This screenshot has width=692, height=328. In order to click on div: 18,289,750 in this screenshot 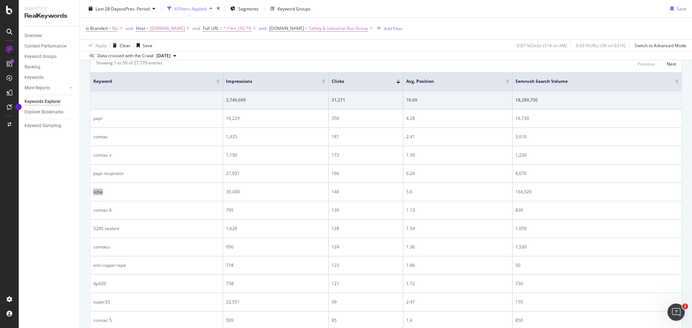, I will do `click(597, 100)`.